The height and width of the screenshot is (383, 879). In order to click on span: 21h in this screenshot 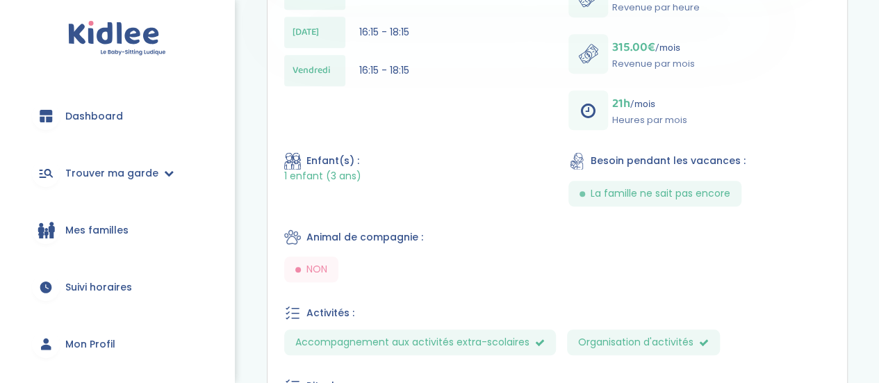, I will do `click(621, 104)`.